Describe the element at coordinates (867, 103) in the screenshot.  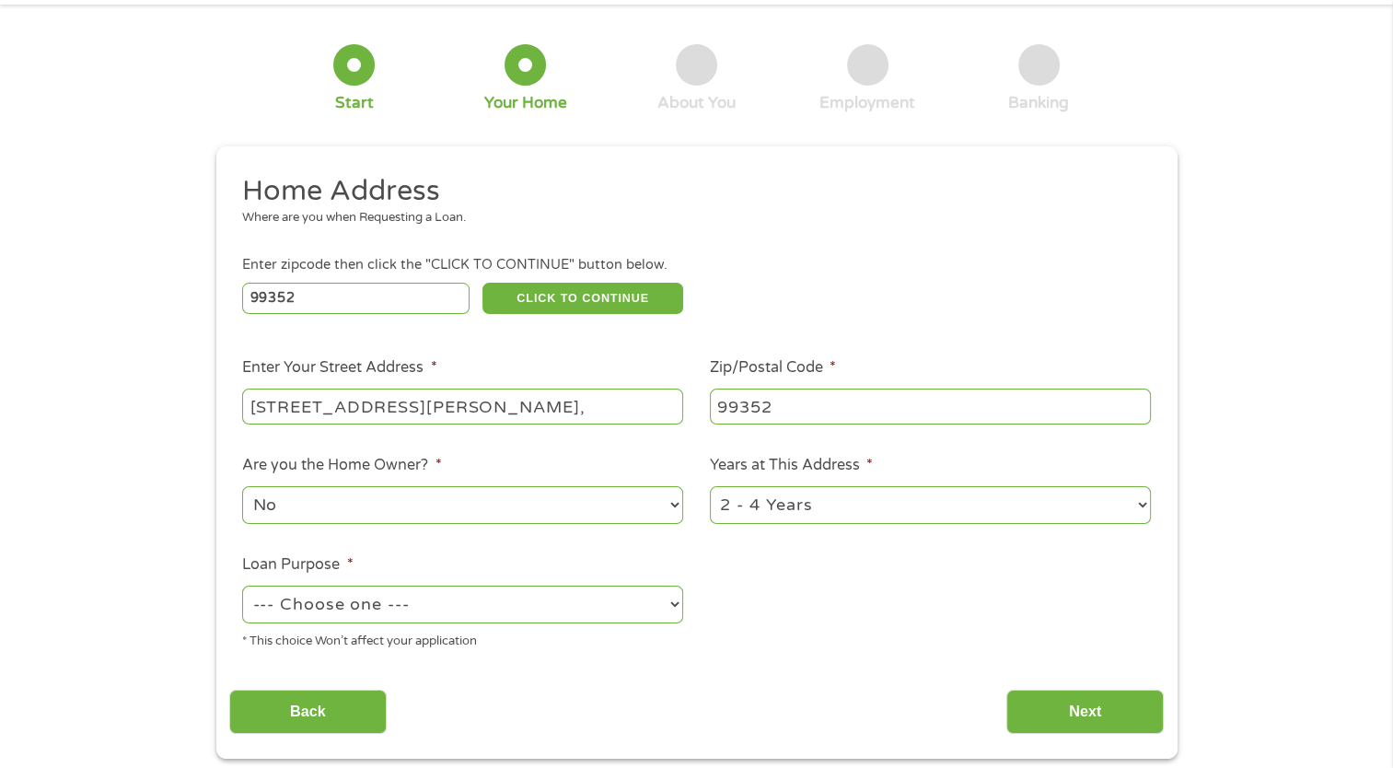
I see `div: Employment` at that location.